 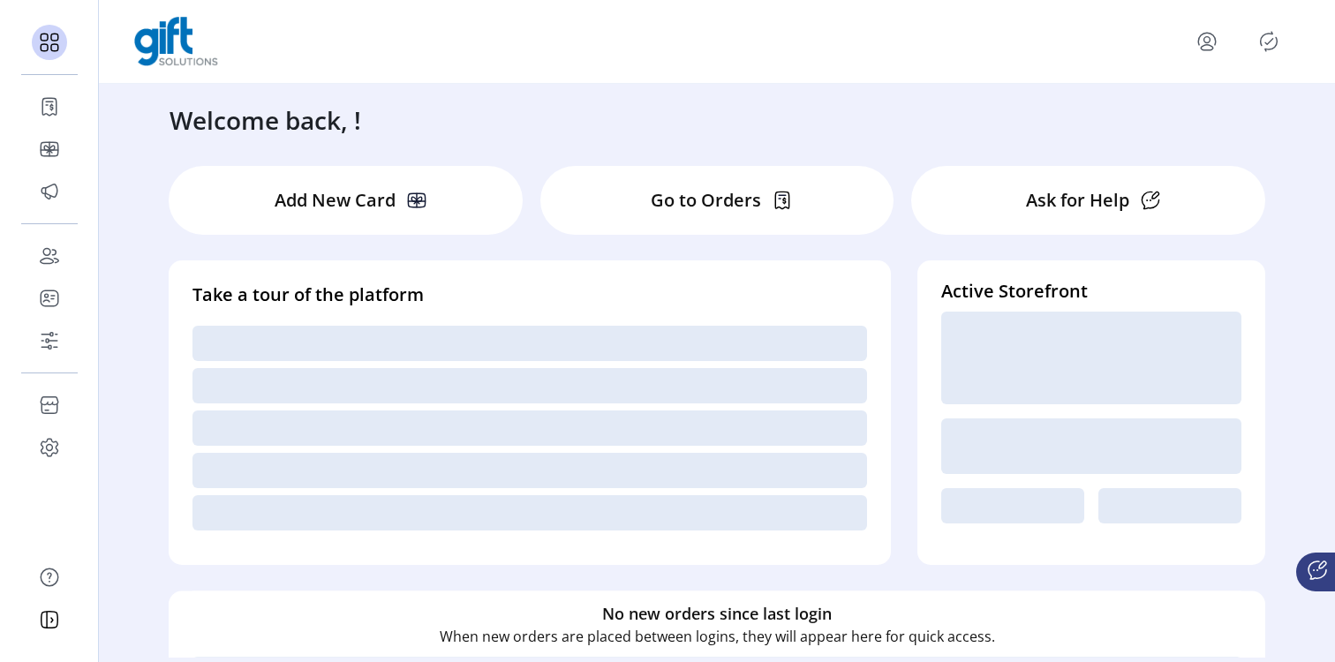 I want to click on h6: No new orders since last login, so click(x=717, y=614).